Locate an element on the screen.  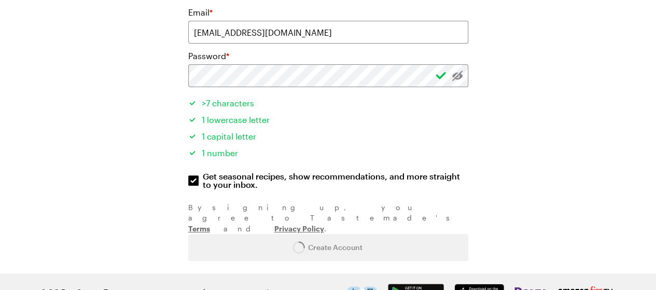
label: Password is located at coordinates (208, 56).